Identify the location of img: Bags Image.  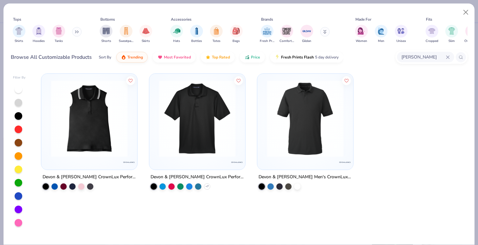
(236, 31).